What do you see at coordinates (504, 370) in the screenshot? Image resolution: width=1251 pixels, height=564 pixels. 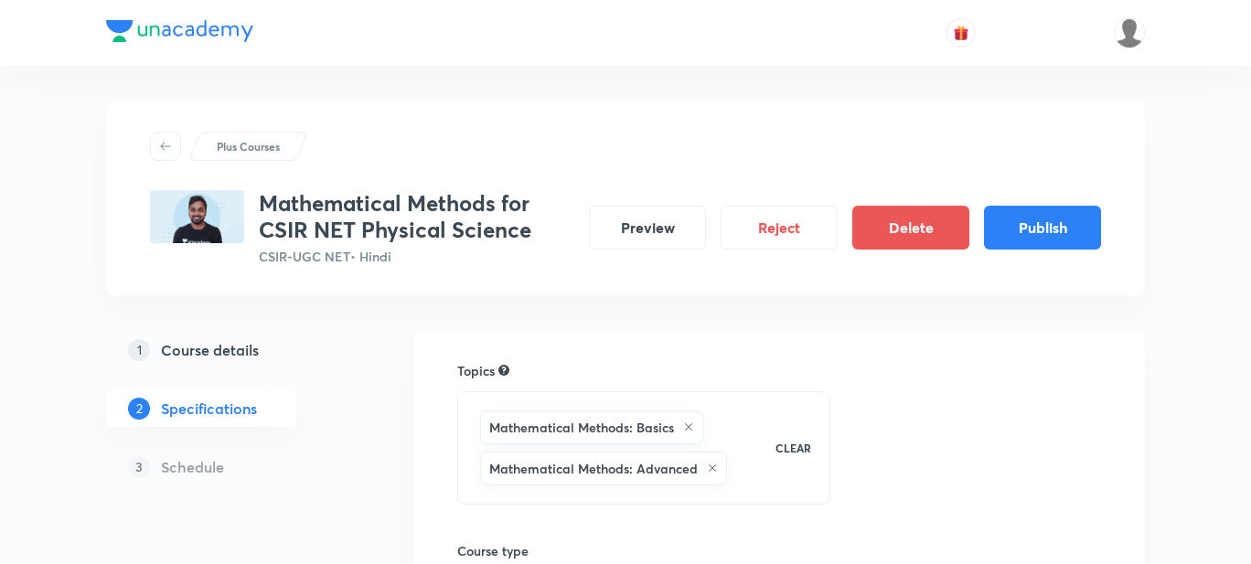 I see `div: Search for topics` at bounding box center [504, 370].